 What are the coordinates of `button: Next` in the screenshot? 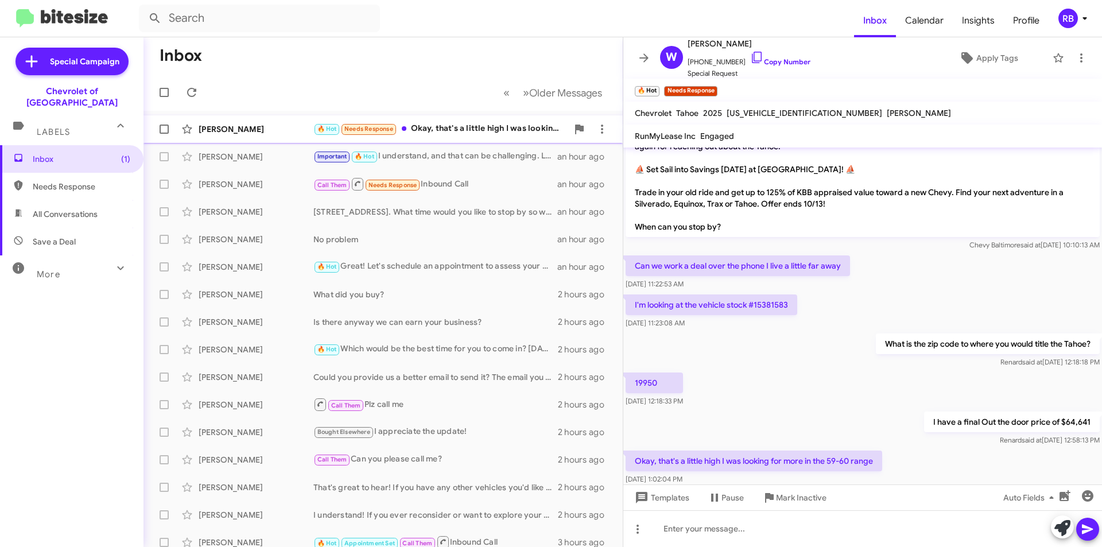 It's located at (562, 92).